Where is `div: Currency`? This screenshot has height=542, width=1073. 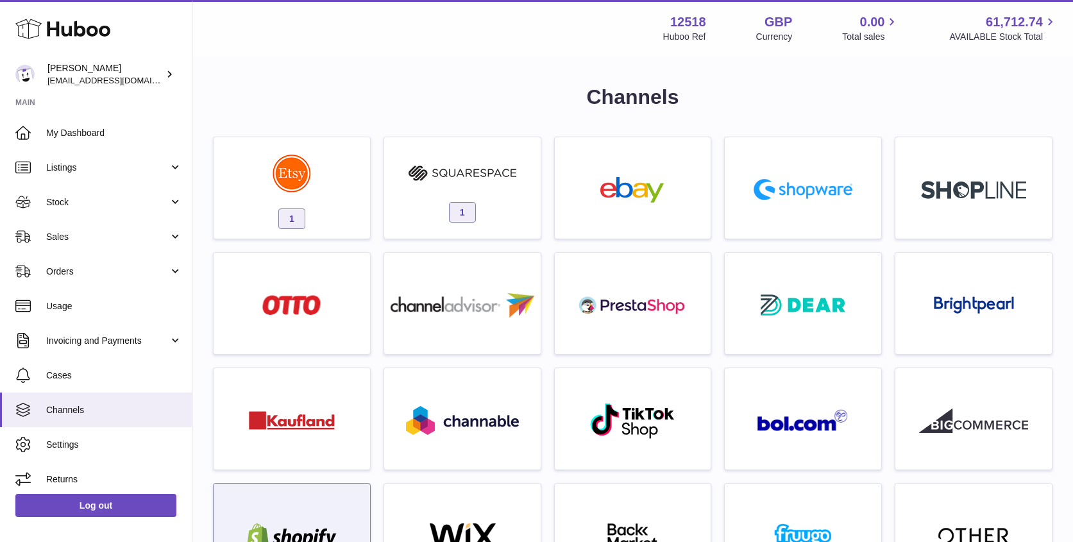
div: Currency is located at coordinates (774, 37).